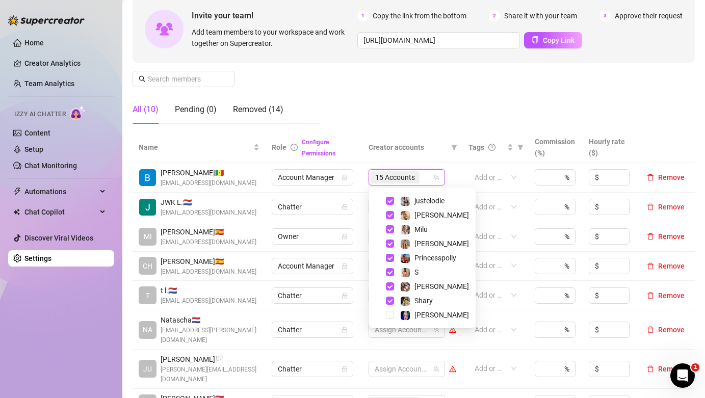 Image resolution: width=705 pixels, height=398 pixels. Describe the element at coordinates (50, 166) in the screenshot. I see `a: Chat Monitoring` at that location.